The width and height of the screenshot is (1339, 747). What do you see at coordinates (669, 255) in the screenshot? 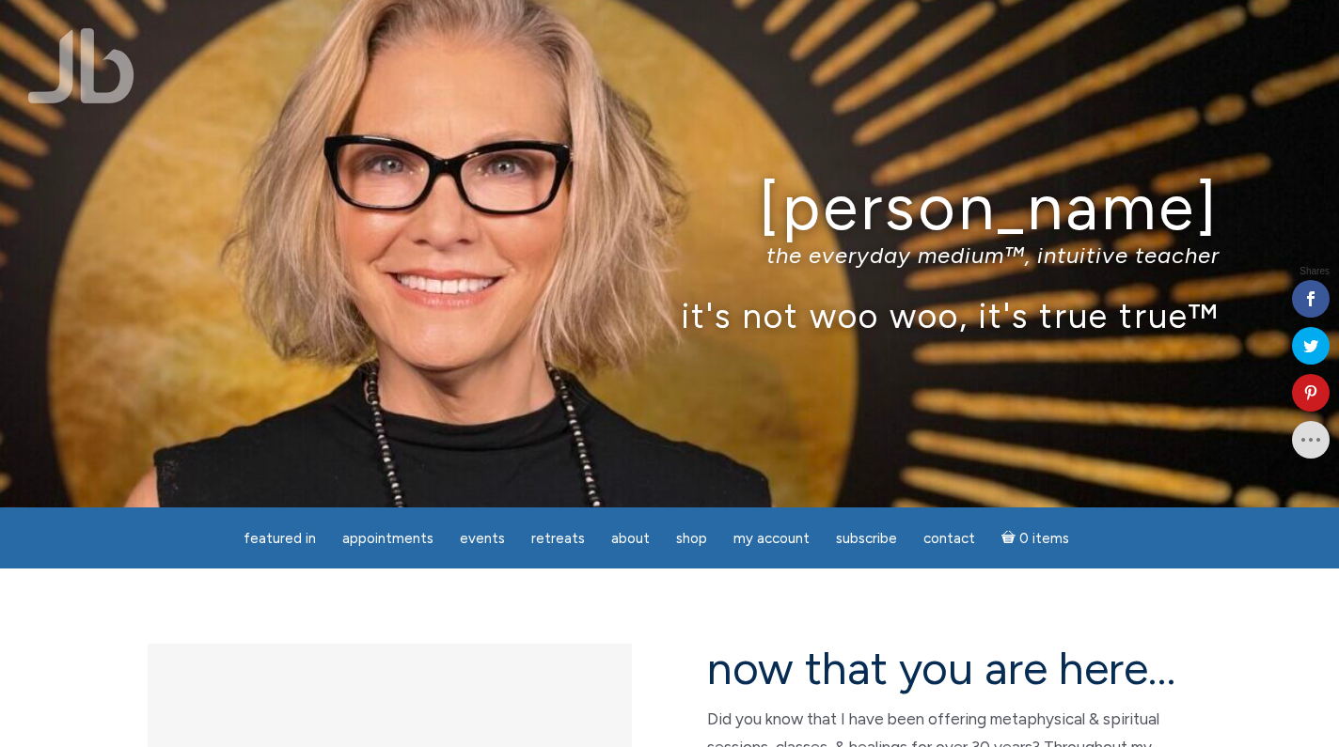
I see `p: the everyday medium™, intuitive teacher` at bounding box center [669, 255].